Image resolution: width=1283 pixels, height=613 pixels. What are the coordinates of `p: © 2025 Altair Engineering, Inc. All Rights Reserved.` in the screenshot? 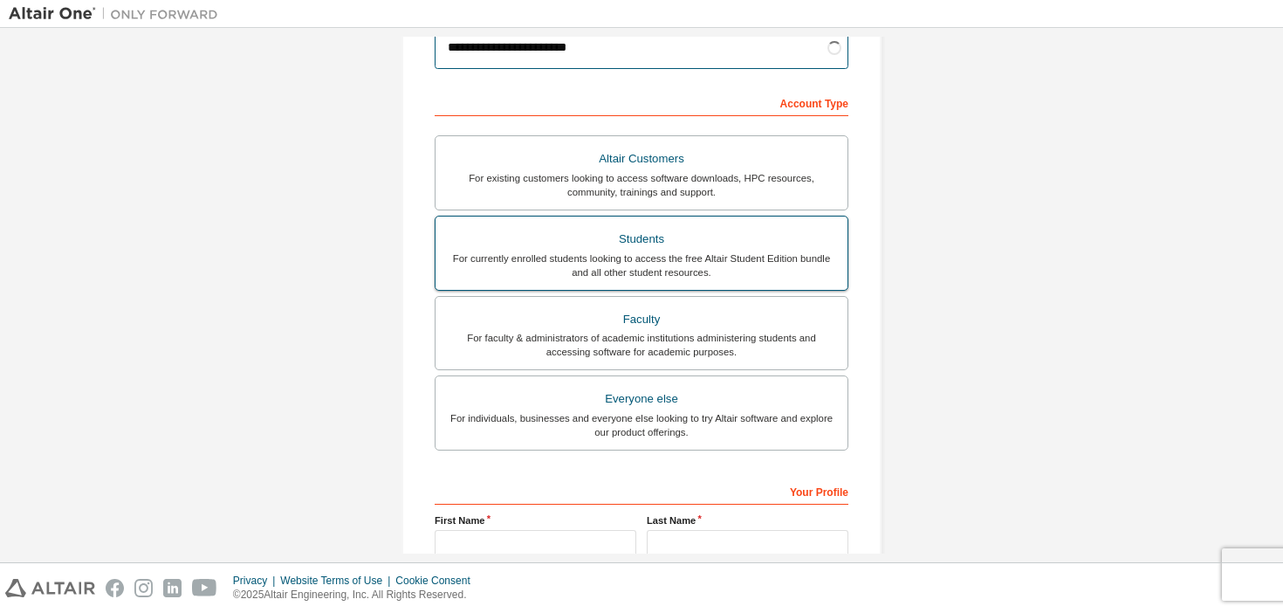 It's located at (357, 594).